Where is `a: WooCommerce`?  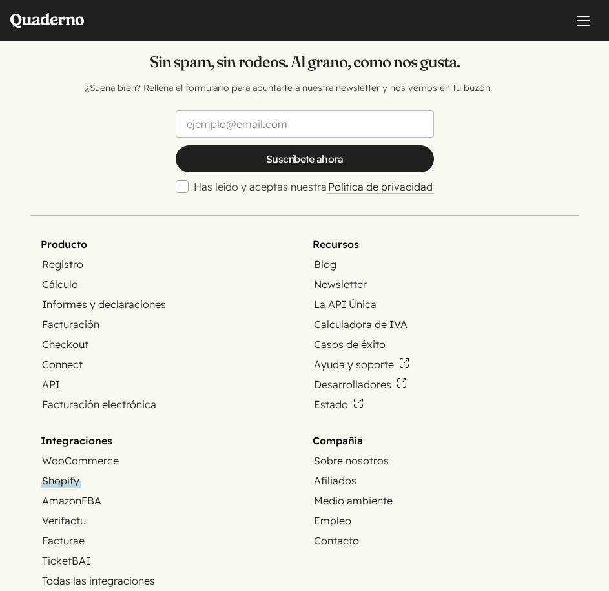 a: WooCommerce is located at coordinates (80, 461).